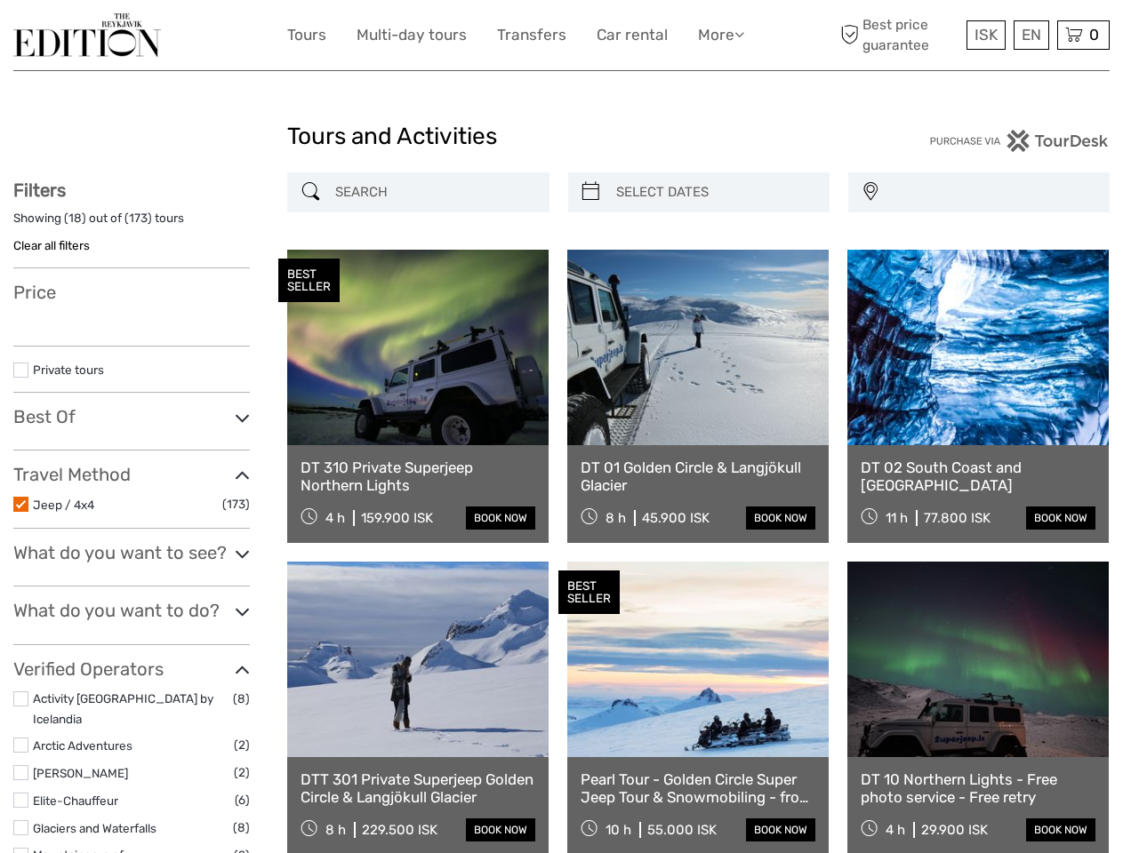 The height and width of the screenshot is (853, 1123). I want to click on a: DT 10 Northern Lights - Free photo service - Free retry, so click(978, 789).